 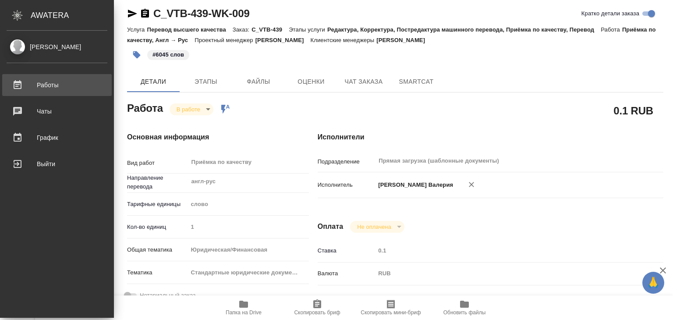 I want to click on a: Чаты, so click(x=57, y=111).